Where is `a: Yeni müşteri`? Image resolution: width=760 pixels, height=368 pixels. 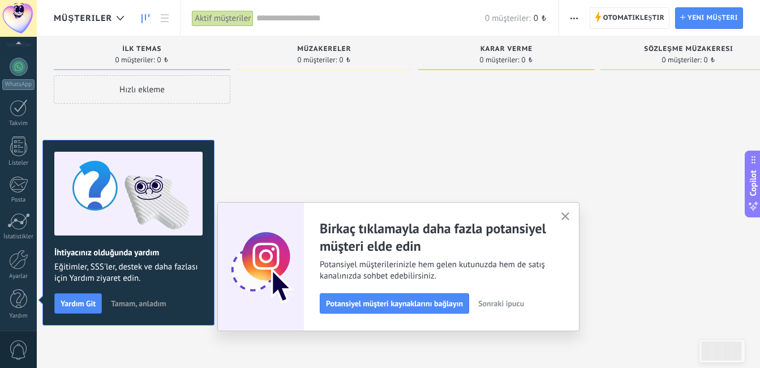 a: Yeni müşteri is located at coordinates (709, 18).